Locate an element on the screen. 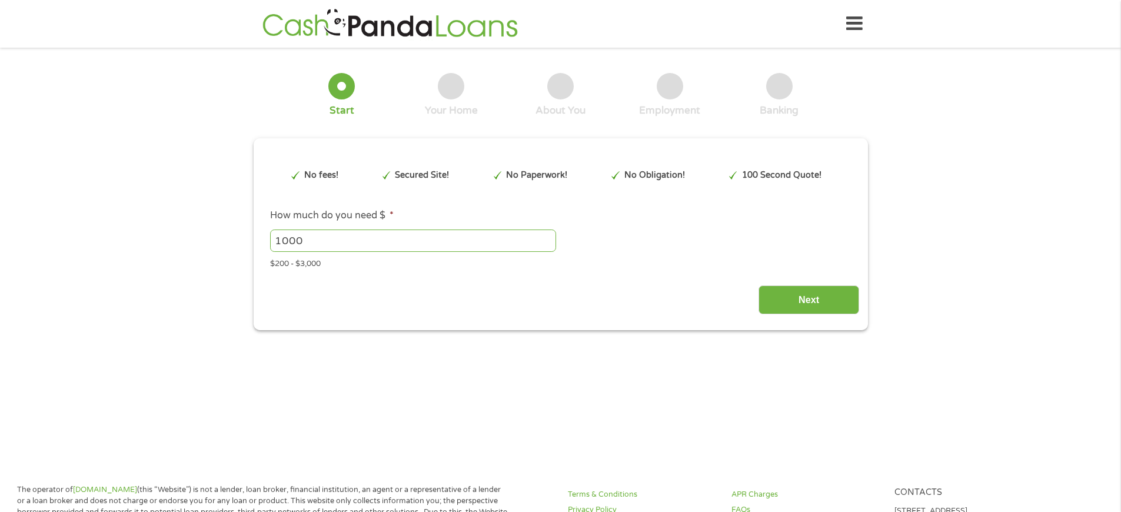 This screenshot has width=1121, height=512. div: Start is located at coordinates (342, 111).